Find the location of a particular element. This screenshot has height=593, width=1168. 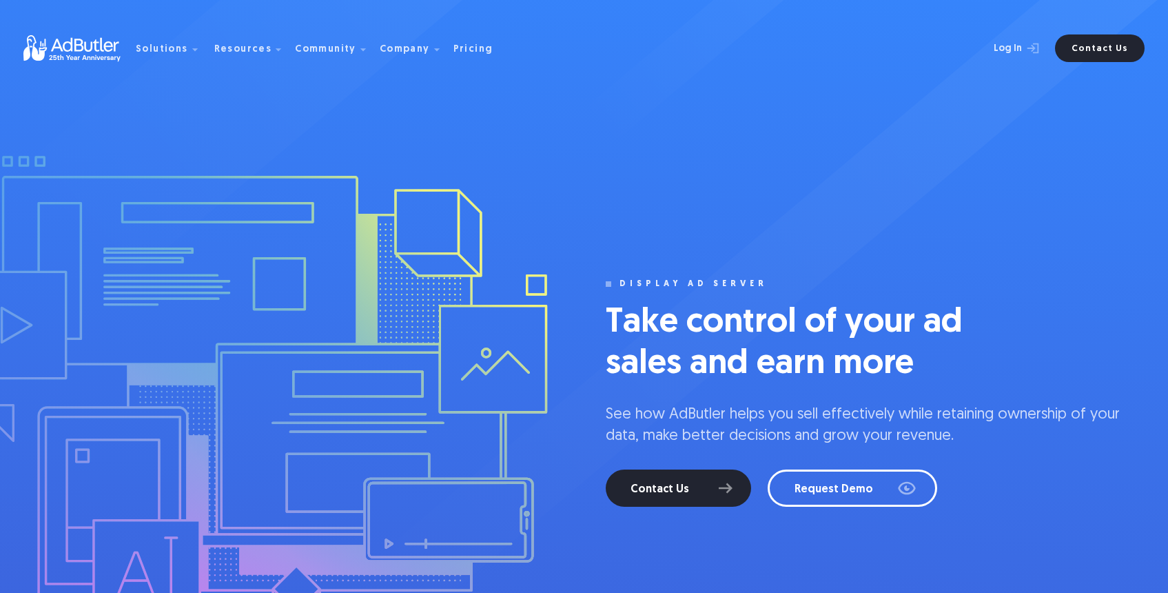

p: See how AdButler helps you sell effectively while retaining ownership of your data, make better d... is located at coordinates (866, 426).